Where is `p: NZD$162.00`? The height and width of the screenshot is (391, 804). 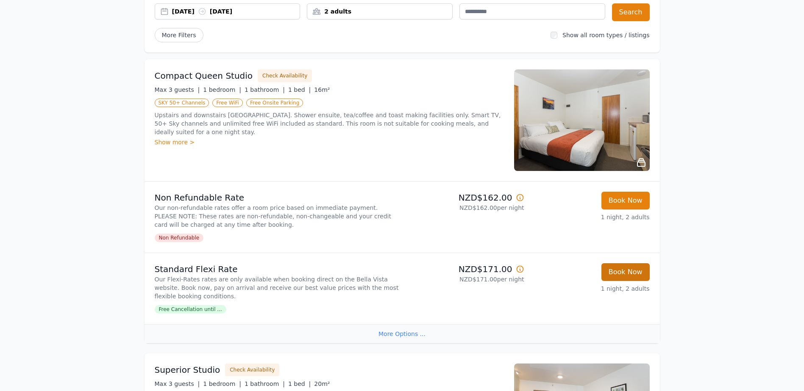 p: NZD$162.00 is located at coordinates (465, 198).